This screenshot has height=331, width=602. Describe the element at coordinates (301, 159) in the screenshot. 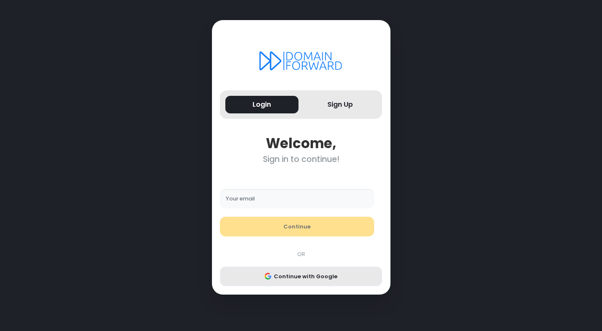

I see `div: Sign in to continue!` at that location.